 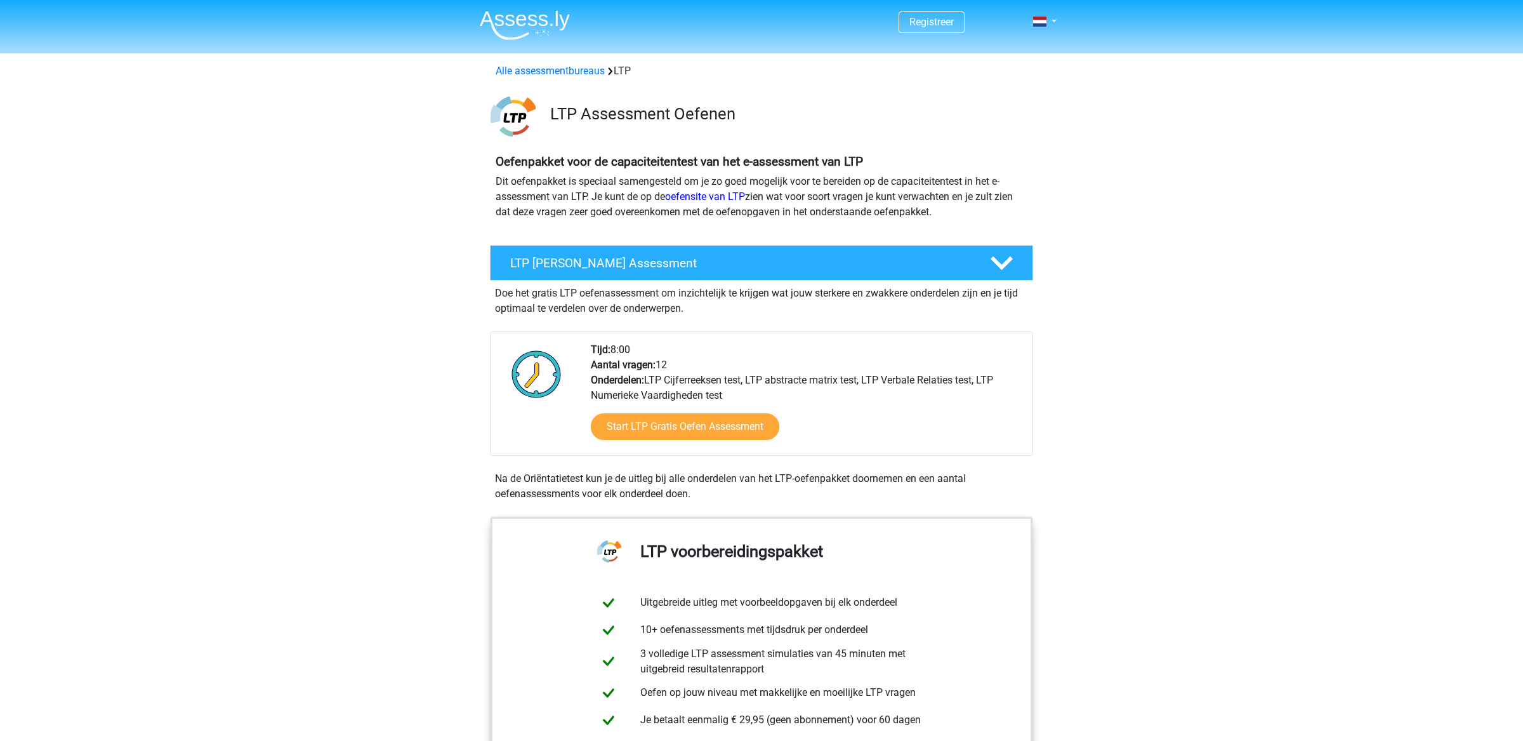 What do you see at coordinates (679, 161) in the screenshot?
I see `b: Oefenpakket voor de capaciteitentest van het e-assessment van LTP` at bounding box center [679, 161].